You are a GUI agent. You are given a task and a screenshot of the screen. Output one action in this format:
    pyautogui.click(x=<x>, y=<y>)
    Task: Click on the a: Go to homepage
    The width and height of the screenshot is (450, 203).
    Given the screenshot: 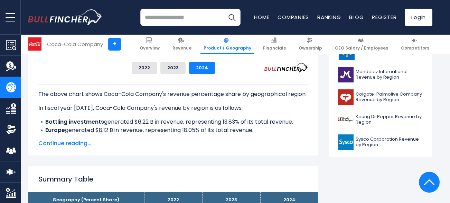 What is the action you would take?
    pyautogui.click(x=65, y=17)
    